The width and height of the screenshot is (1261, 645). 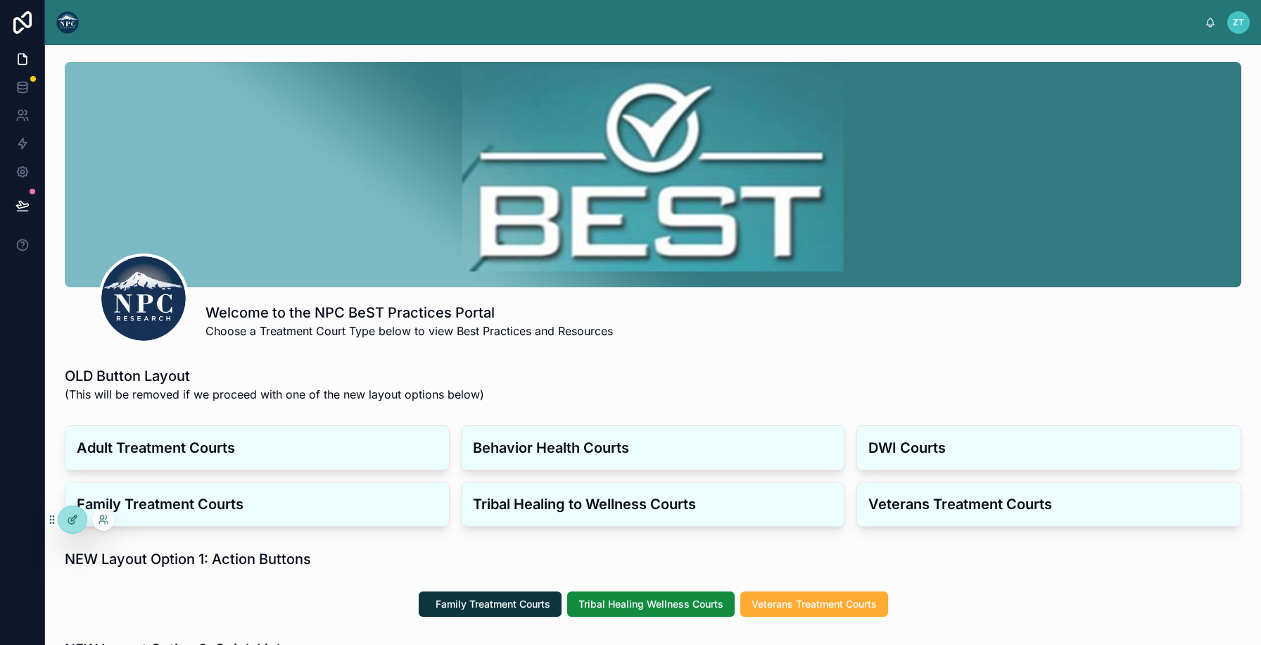 I want to click on a: Tribal Healing to Wellness Courts, so click(x=653, y=504).